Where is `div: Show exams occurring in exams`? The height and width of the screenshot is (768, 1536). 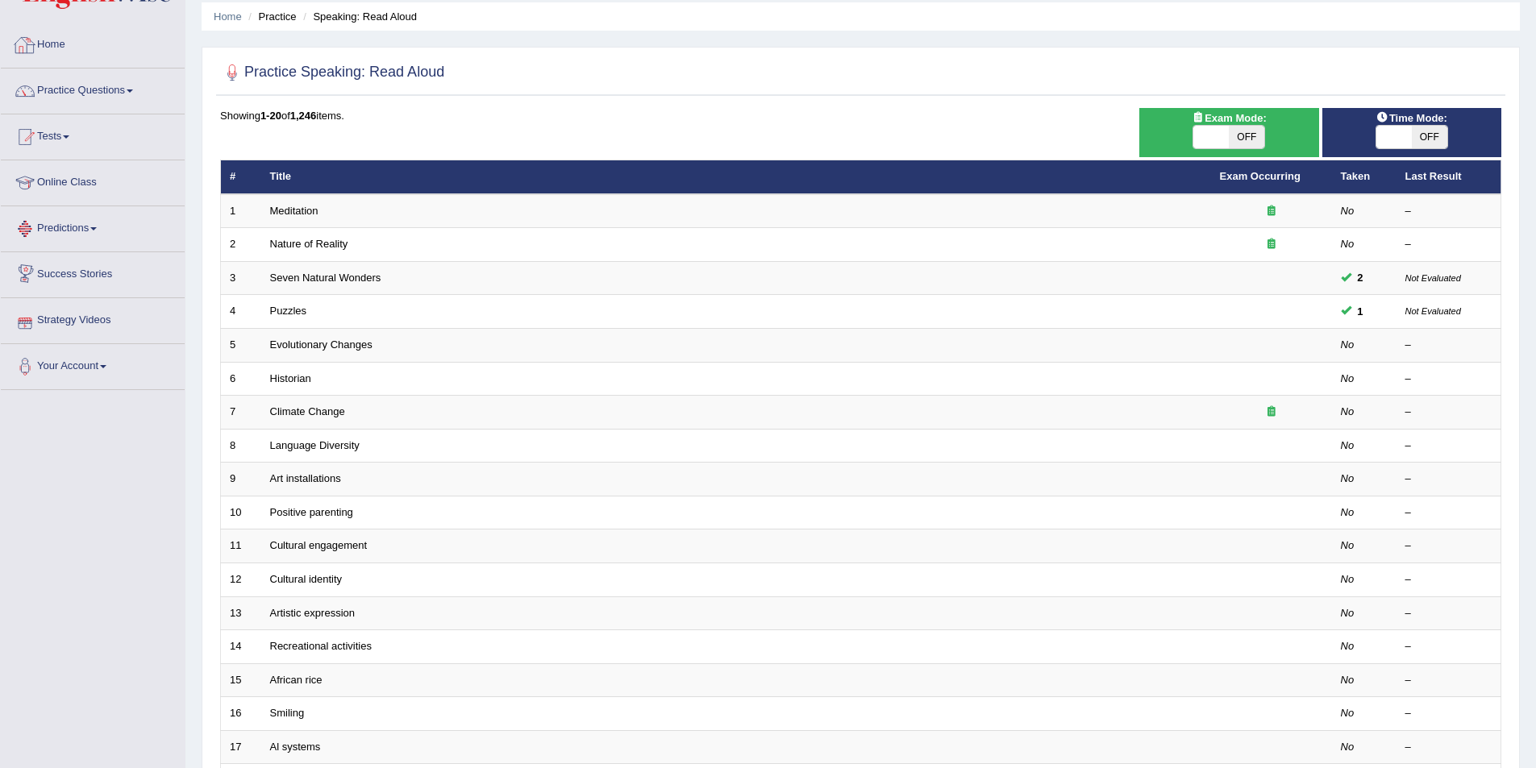
div: Show exams occurring in exams is located at coordinates (1229, 132).